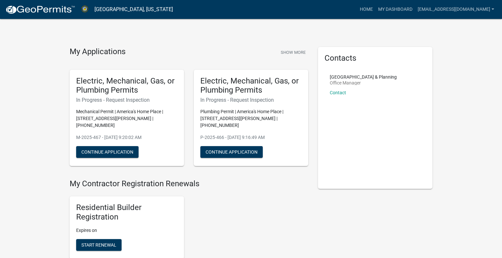 The width and height of the screenshot is (502, 258). What do you see at coordinates (85, 9) in the screenshot?
I see `img: Abbeville County, South Carolina` at bounding box center [85, 9].